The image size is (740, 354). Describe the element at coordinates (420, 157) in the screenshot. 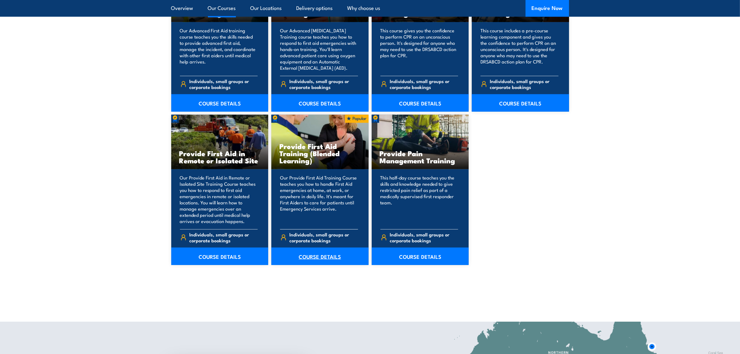

I see `h3: Provide Pain Management Training` at that location.